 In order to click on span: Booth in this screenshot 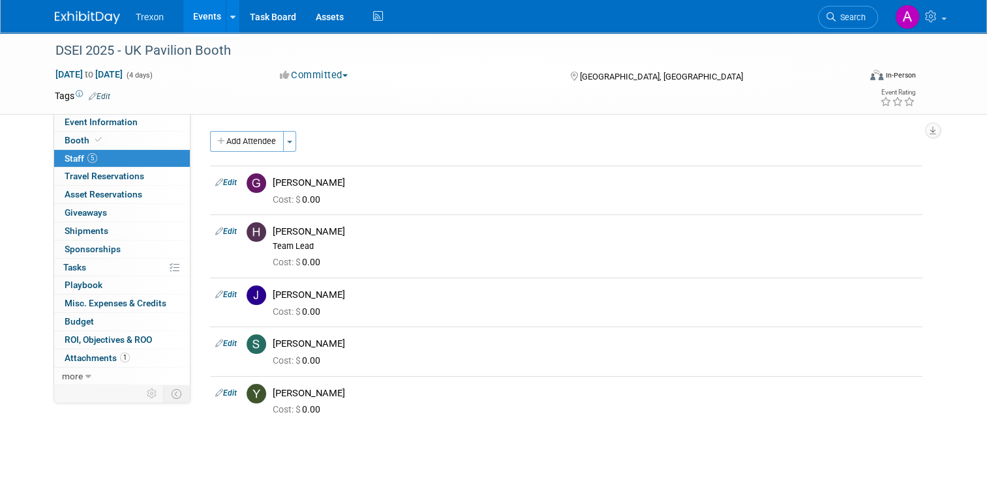, I will do `click(84, 140)`.